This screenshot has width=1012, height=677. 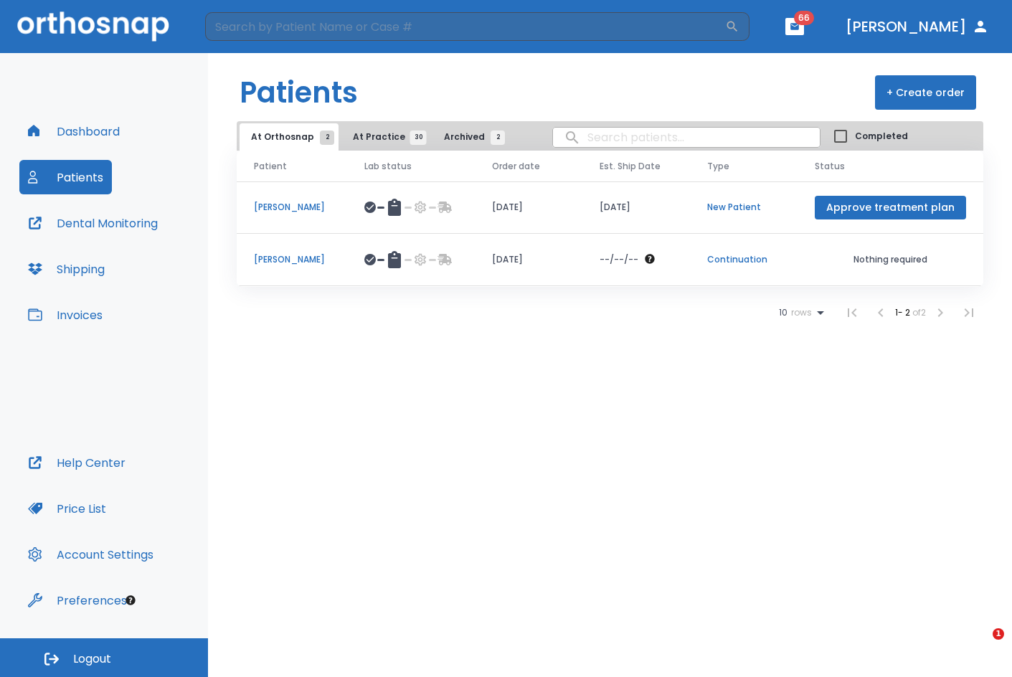 What do you see at coordinates (298, 93) in the screenshot?
I see `h1: Patients` at bounding box center [298, 93].